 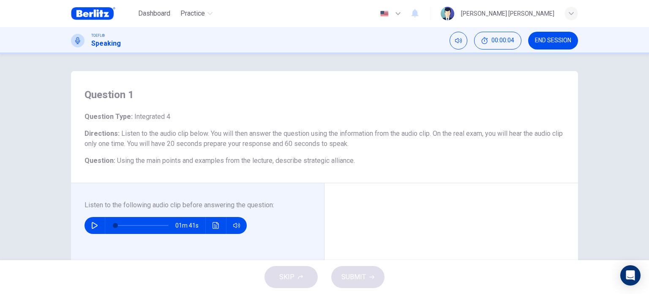 I want to click on span: Using the main points and examples from the lecture, describe strategic alliance., so click(x=236, y=160).